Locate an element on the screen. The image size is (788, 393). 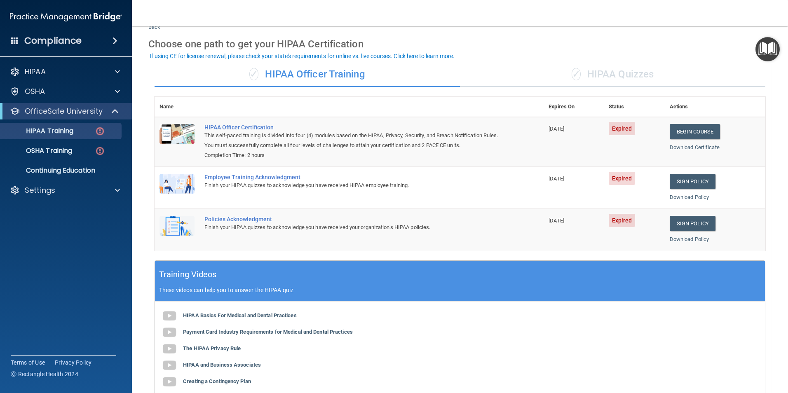
button: If using CE for license renewal, please check your state's requirements for online vs. live cours... is located at coordinates (302, 56).